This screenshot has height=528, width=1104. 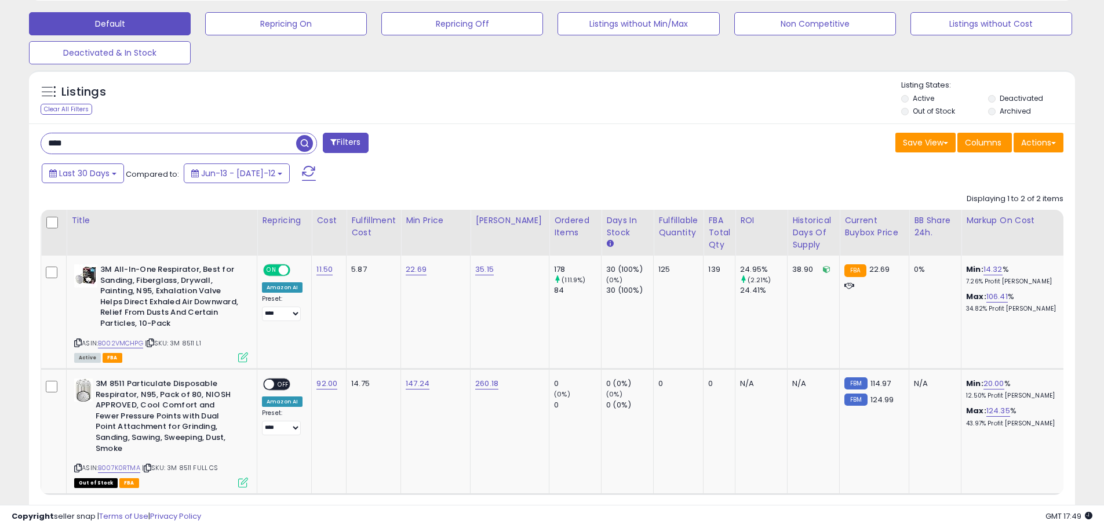 What do you see at coordinates (1016, 220) in the screenshot?
I see `div: Markup on Cost` at bounding box center [1016, 220].